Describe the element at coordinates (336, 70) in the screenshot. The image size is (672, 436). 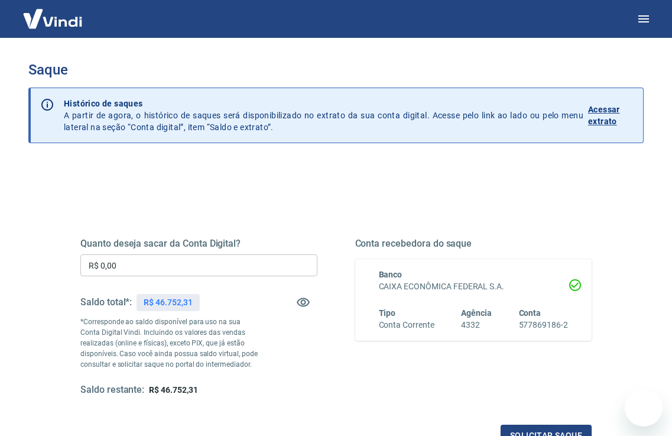
I see `h3: Saque` at that location.